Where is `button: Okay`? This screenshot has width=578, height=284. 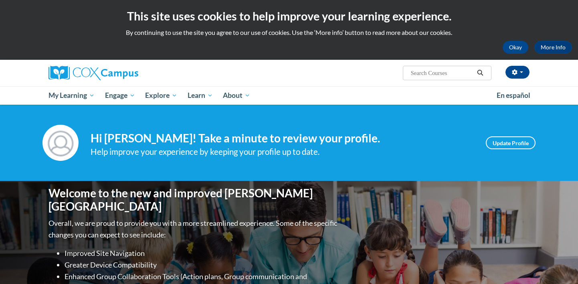 button: Okay is located at coordinates (516, 47).